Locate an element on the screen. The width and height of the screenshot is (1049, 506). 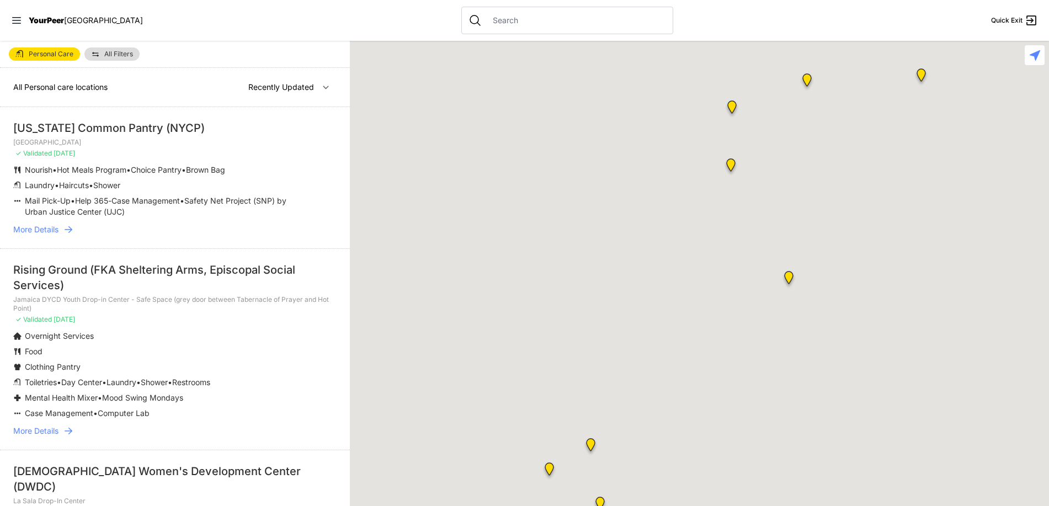
span: Personal Care is located at coordinates (51, 54).